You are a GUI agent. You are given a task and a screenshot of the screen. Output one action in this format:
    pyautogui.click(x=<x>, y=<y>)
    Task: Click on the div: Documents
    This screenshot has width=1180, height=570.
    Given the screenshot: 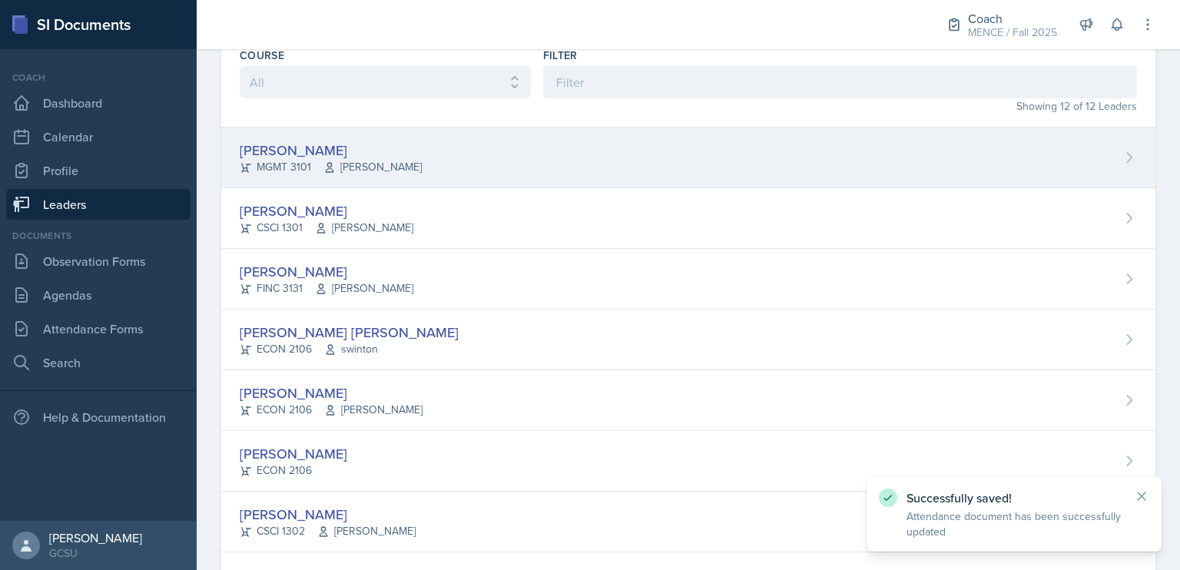 What is the action you would take?
    pyautogui.click(x=98, y=236)
    